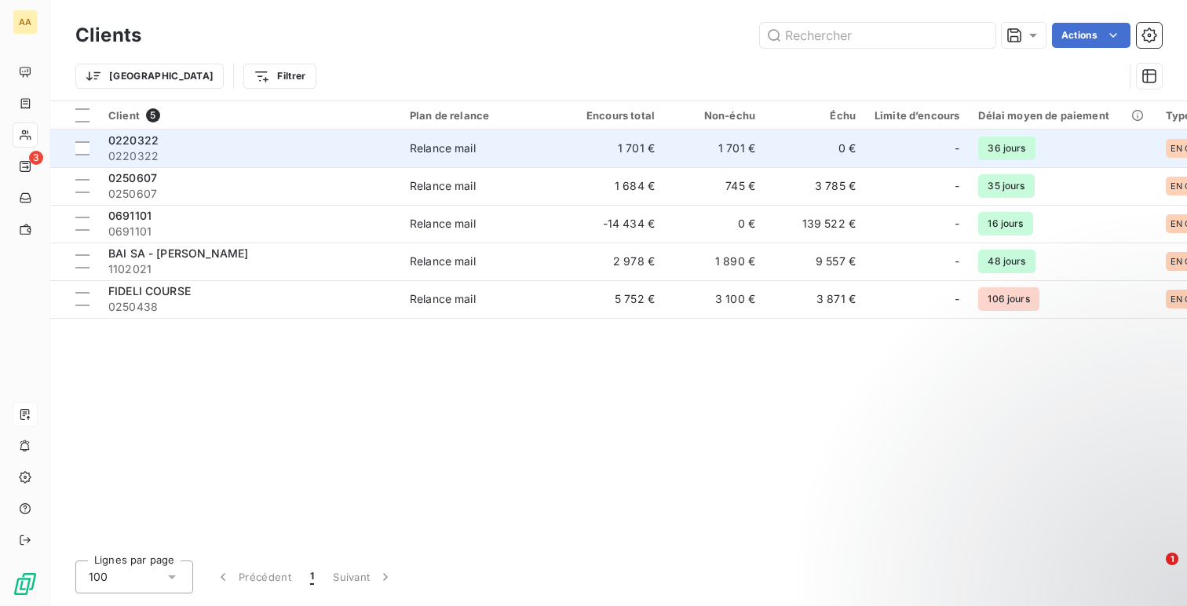 This screenshot has width=1187, height=606. Describe the element at coordinates (614, 224) in the screenshot. I see `td: -14 434 €` at that location.